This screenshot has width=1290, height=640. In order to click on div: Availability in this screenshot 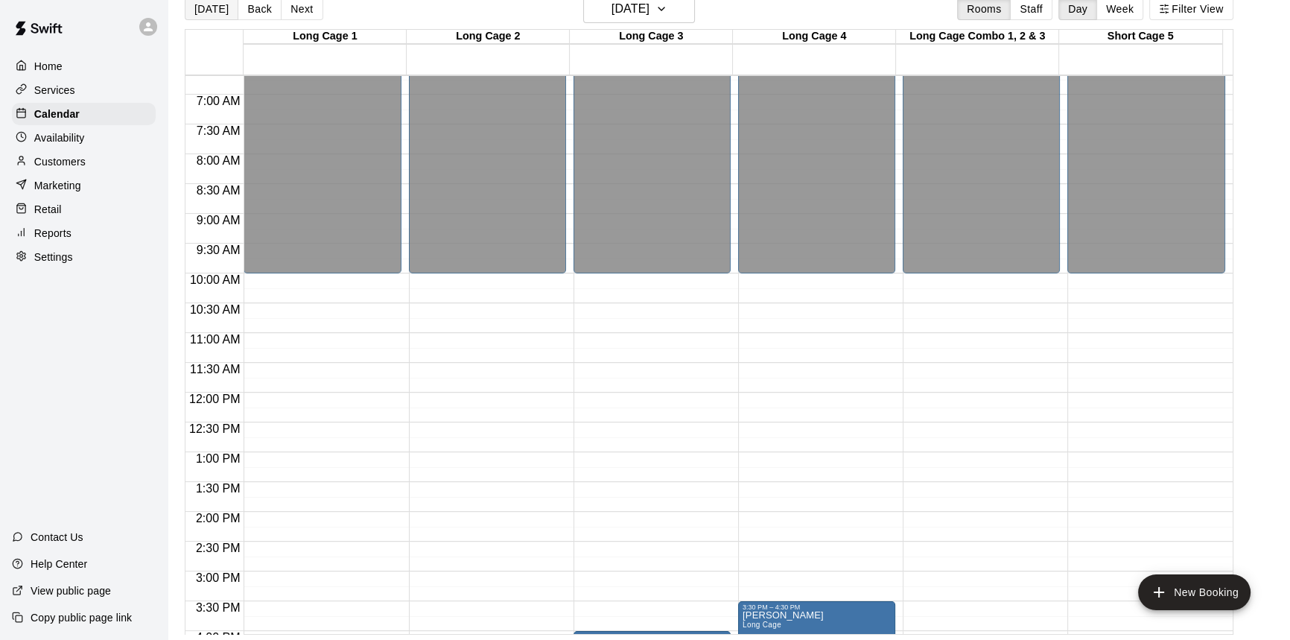, I will do `click(83, 138)`.